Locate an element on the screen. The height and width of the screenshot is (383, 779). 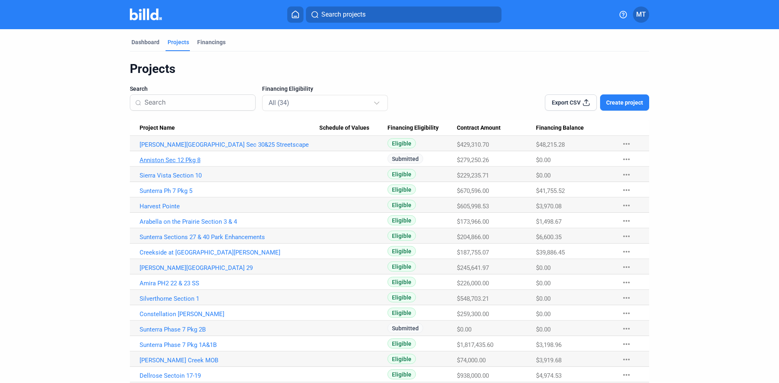
span: $187,755.07 is located at coordinates (473, 253).